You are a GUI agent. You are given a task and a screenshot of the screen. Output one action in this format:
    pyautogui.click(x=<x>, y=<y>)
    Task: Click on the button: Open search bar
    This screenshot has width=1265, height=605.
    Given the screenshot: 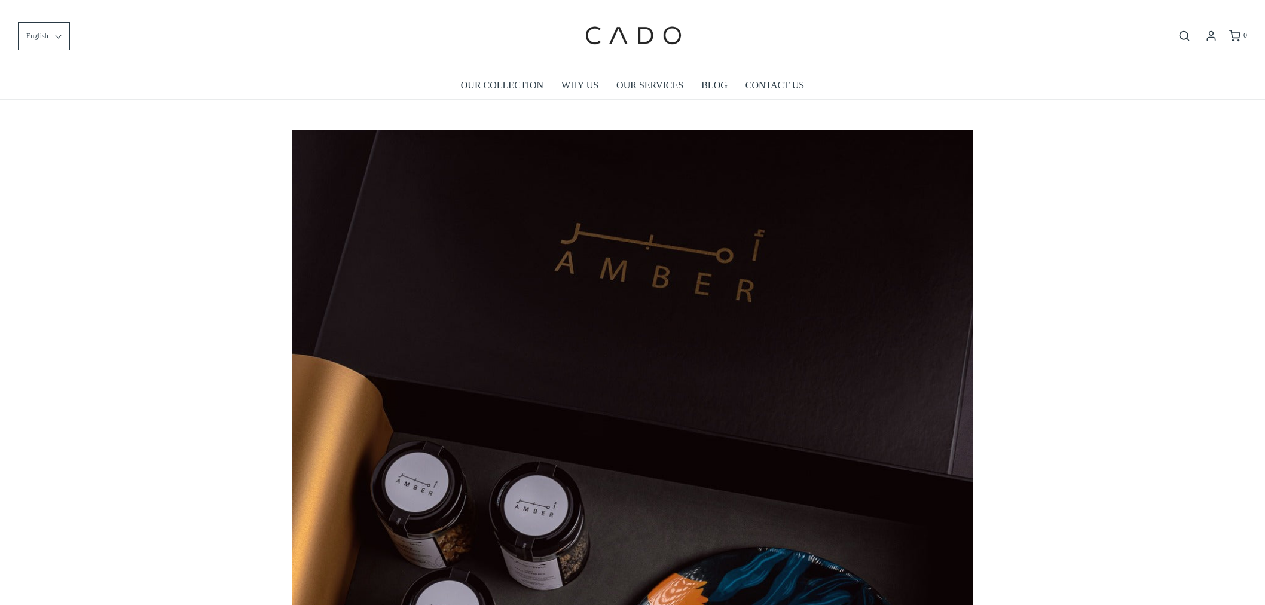 What is the action you would take?
    pyautogui.click(x=1185, y=36)
    